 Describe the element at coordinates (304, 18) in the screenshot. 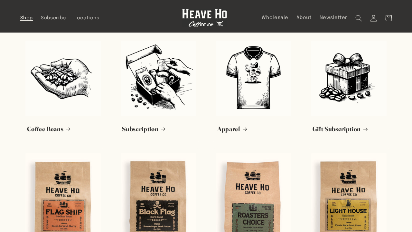

I see `span: About` at that location.